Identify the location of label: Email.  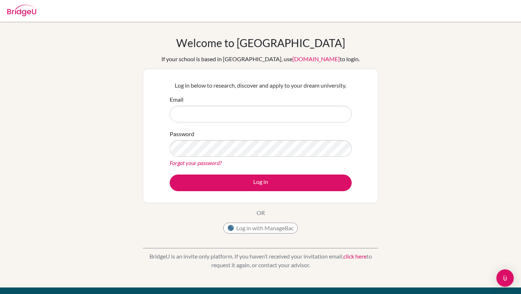
(176, 99).